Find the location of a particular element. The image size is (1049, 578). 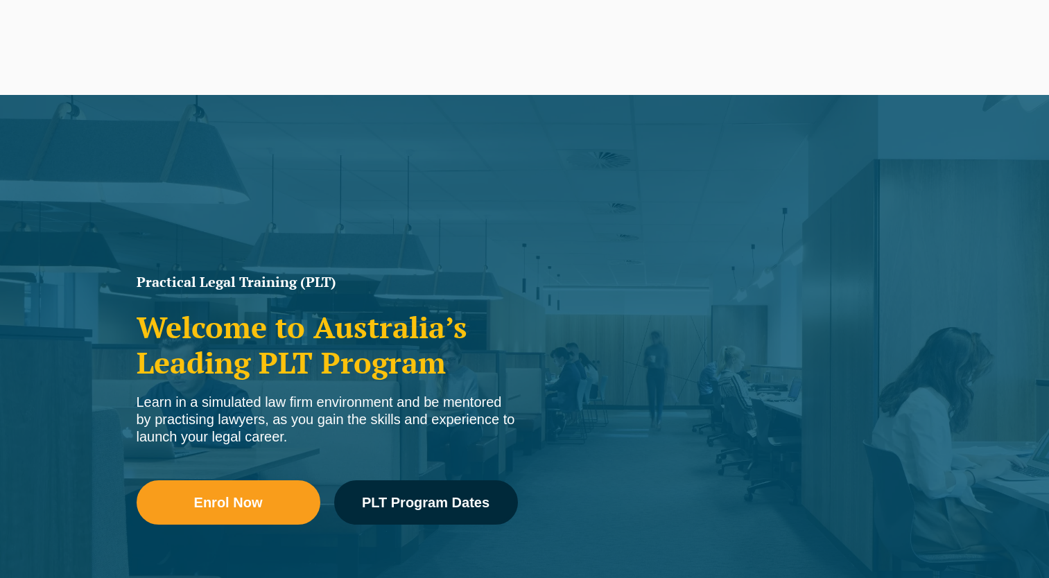

span: Enrol Now is located at coordinates (228, 503).